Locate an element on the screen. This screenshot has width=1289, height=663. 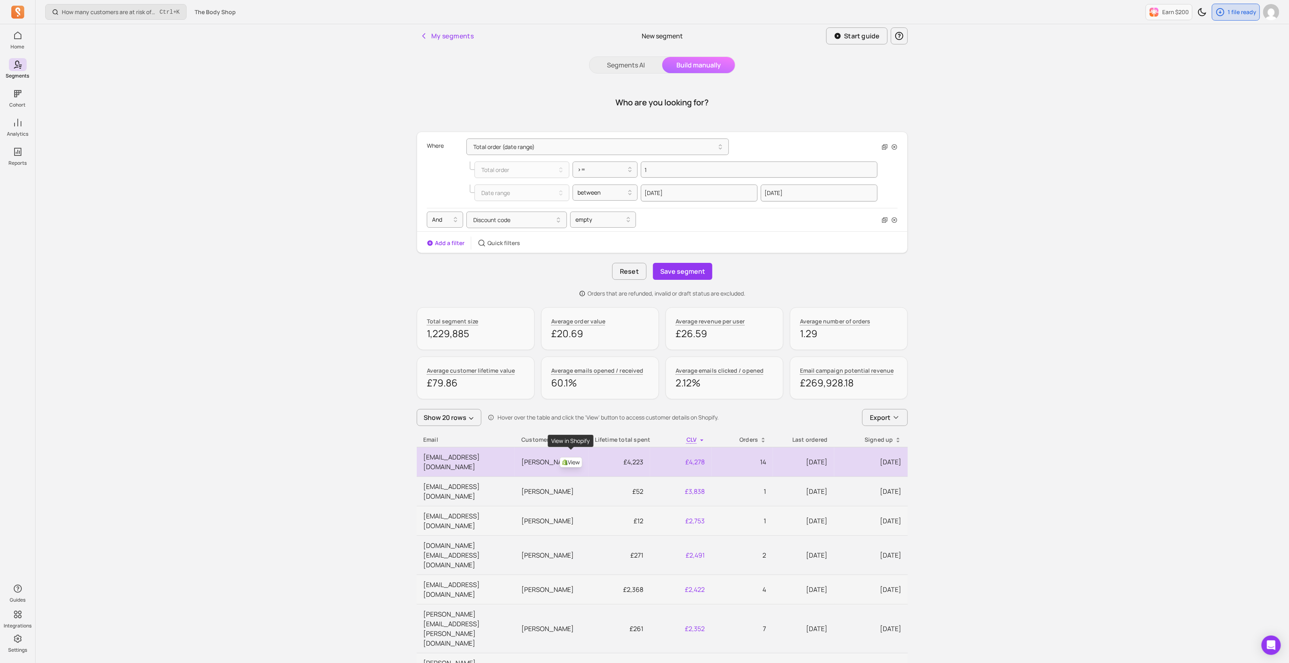
td: £271 is located at coordinates (619, 555).